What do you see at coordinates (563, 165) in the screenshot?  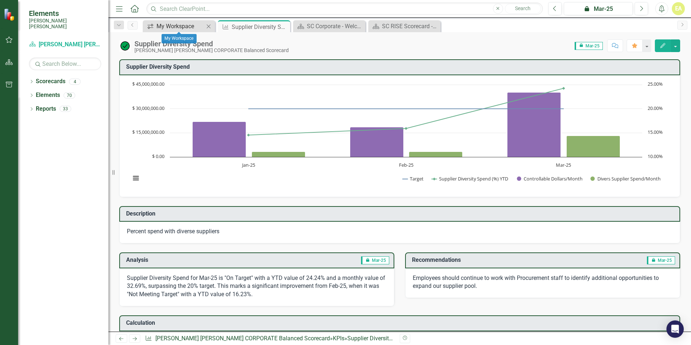 I see `text: Mar-25` at bounding box center [563, 165].